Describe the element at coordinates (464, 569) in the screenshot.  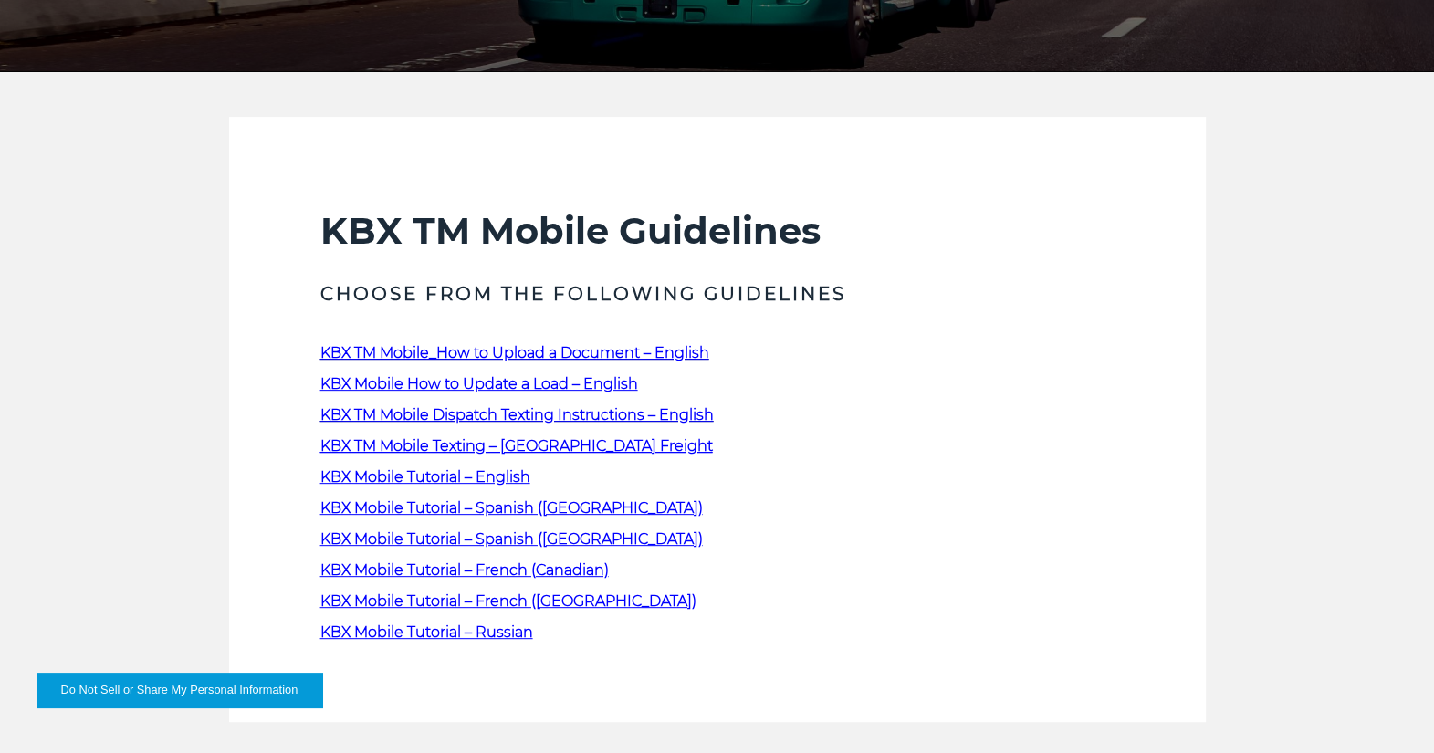
I see `a: KBX Mobile Tutorial – French (Canadian)` at that location.